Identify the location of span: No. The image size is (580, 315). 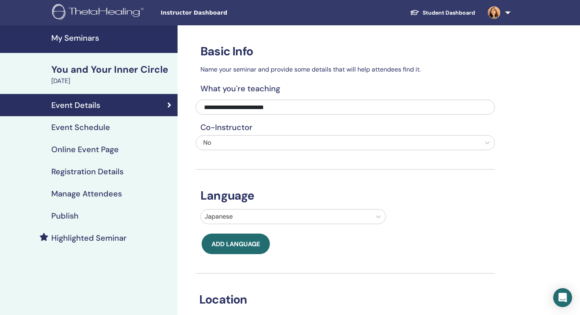
(207, 142).